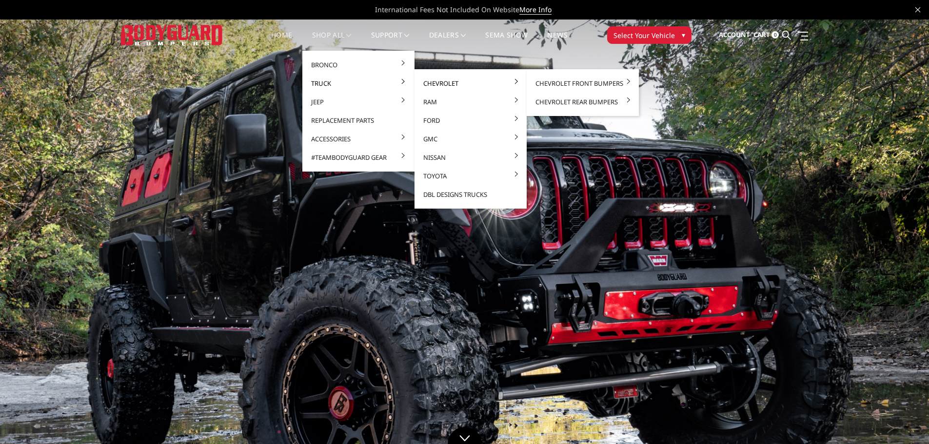 Image resolution: width=929 pixels, height=444 pixels. I want to click on a: More Info, so click(536, 10).